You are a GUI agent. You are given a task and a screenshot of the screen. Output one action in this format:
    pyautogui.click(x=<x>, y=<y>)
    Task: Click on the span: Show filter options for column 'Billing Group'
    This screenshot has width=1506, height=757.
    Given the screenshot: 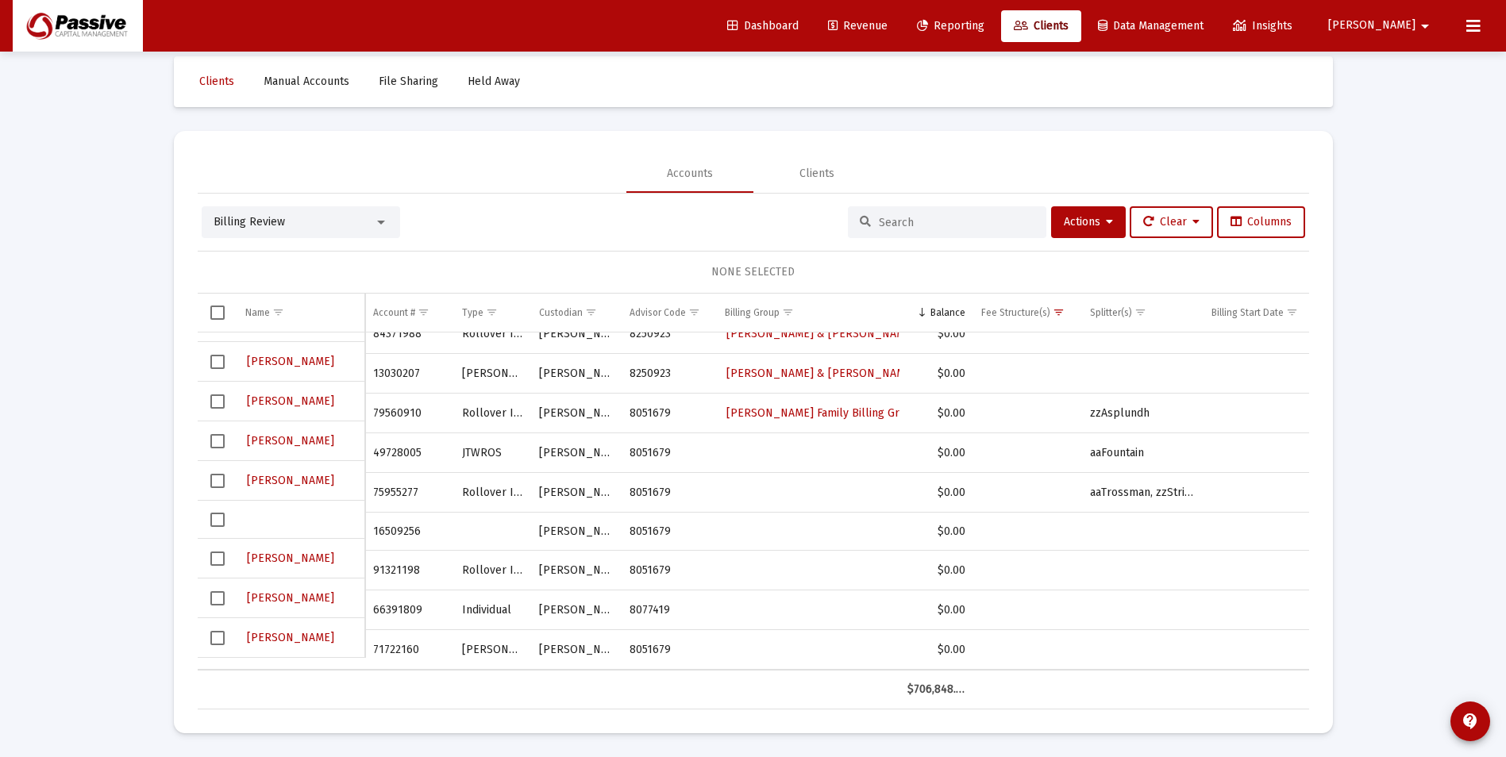 What is the action you would take?
    pyautogui.click(x=788, y=312)
    